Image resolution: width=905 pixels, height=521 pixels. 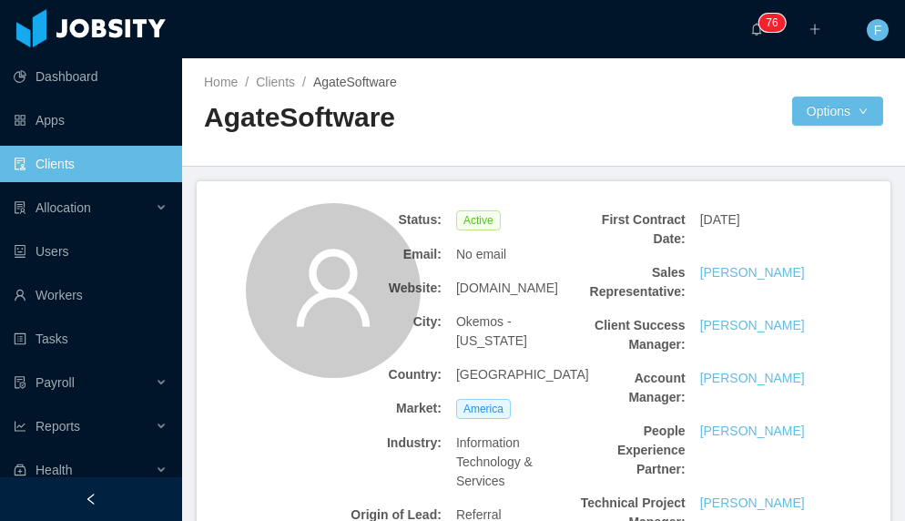 I want to click on b: Industry:, so click(x=388, y=442).